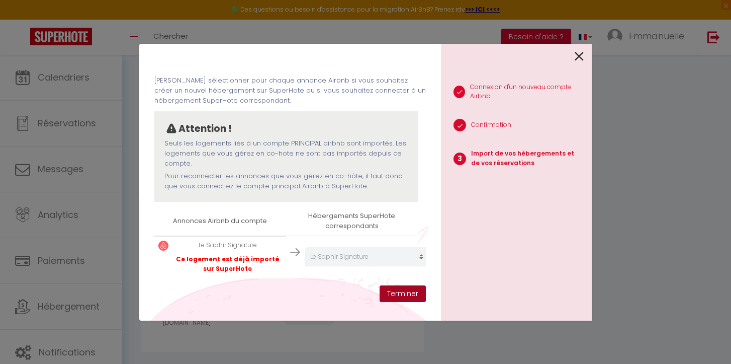  What do you see at coordinates (205, 129) in the screenshot?
I see `p: Attention !` at bounding box center [205, 129].